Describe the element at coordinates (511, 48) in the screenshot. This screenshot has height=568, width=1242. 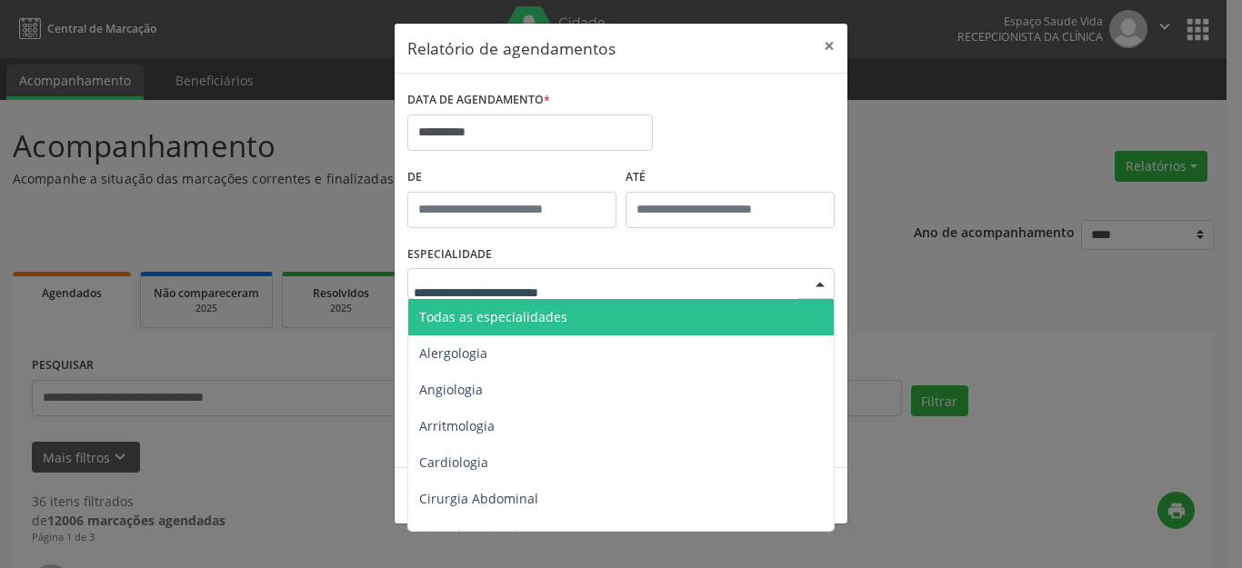
I see `h5: Relatório de agendamentos` at that location.